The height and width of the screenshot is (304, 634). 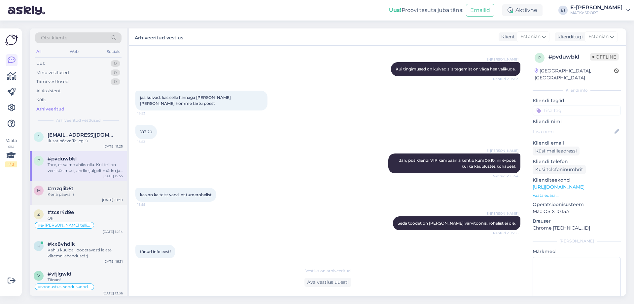 I want to click on img: Askly Logo, so click(x=12, y=40).